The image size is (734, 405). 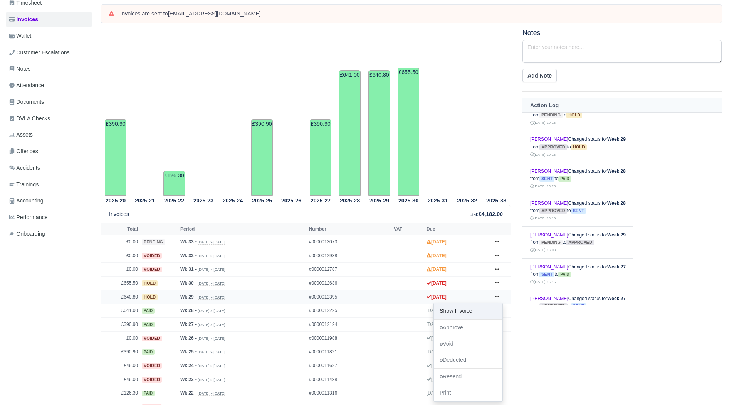 I want to click on th: 2025-20, so click(x=116, y=200).